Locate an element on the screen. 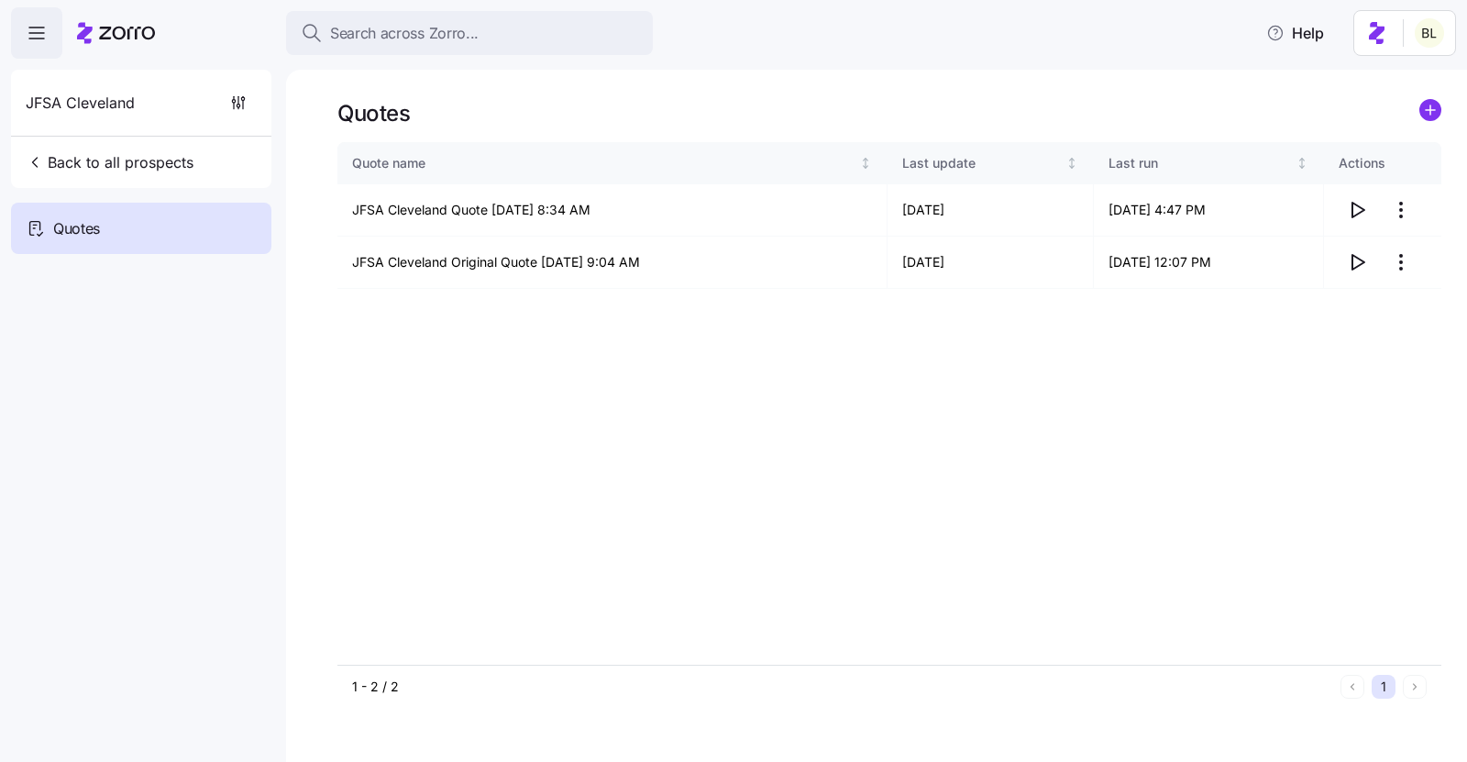 This screenshot has height=762, width=1467. button: Back to all prospects is located at coordinates (109, 162).